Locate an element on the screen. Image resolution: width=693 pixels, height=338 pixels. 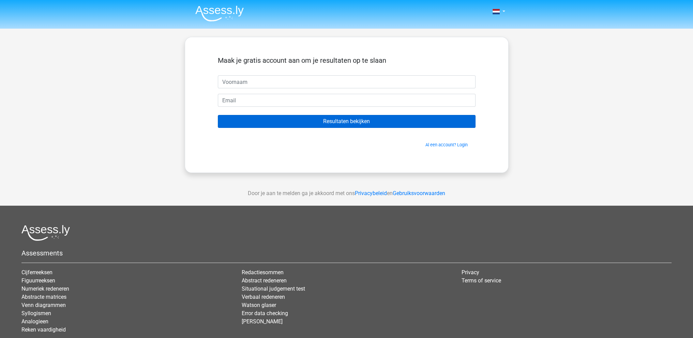
a: Watson glaser is located at coordinates (259, 305).